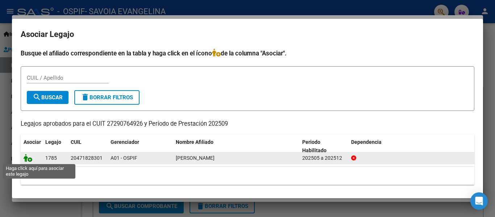  Describe the element at coordinates (87, 158) in the screenshot. I see `div: 20471828301` at that location.